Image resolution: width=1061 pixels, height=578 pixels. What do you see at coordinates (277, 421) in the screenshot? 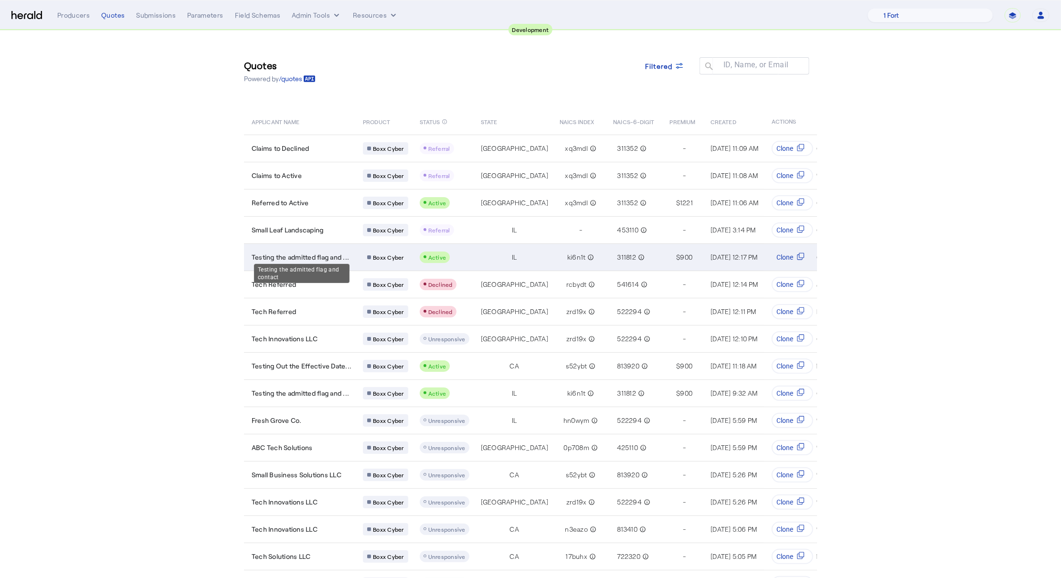
I see `span: Fresh Grove Co.` at bounding box center [277, 421].